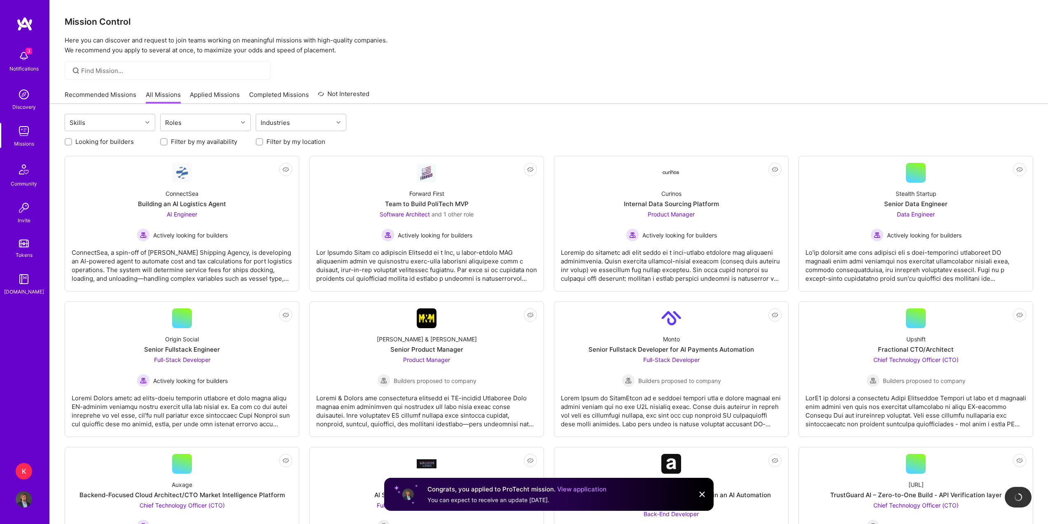 This screenshot has width=1048, height=524. I want to click on span: Software Architect, so click(405, 214).